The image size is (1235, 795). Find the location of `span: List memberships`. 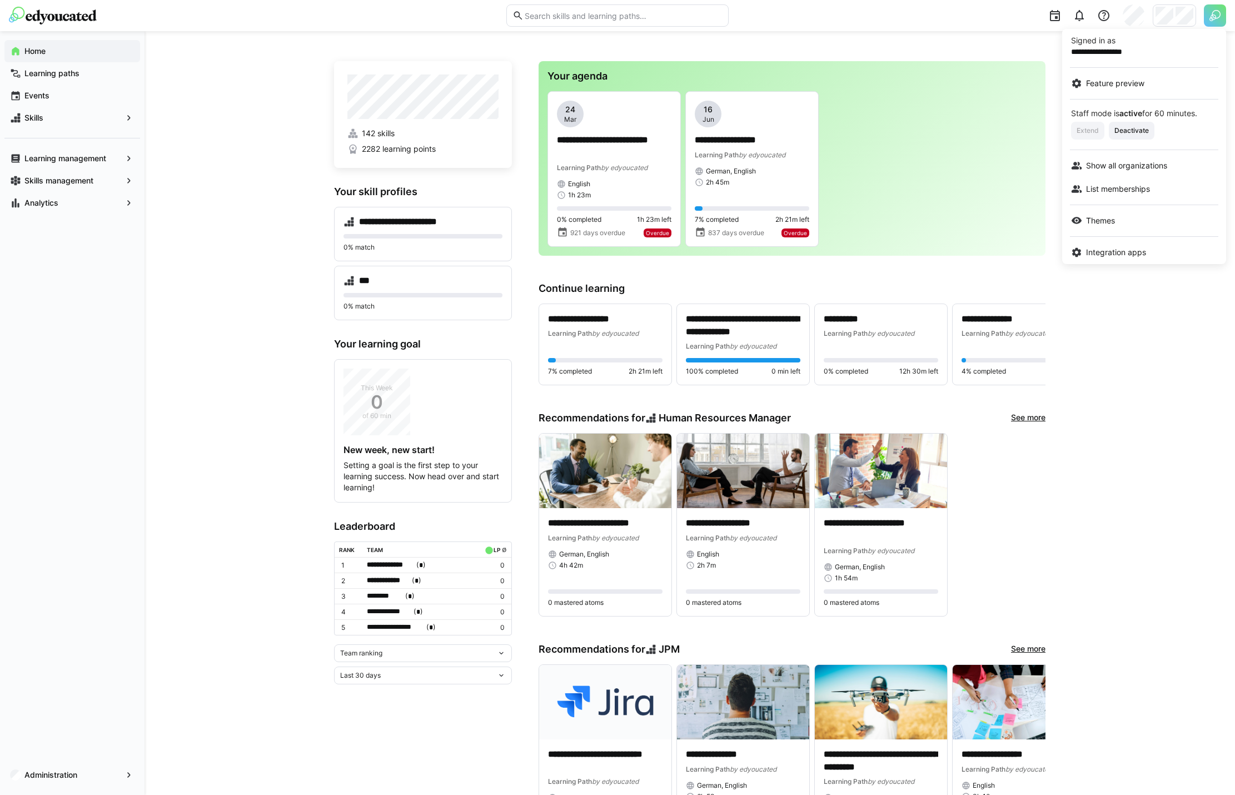

span: List memberships is located at coordinates (1118, 189).